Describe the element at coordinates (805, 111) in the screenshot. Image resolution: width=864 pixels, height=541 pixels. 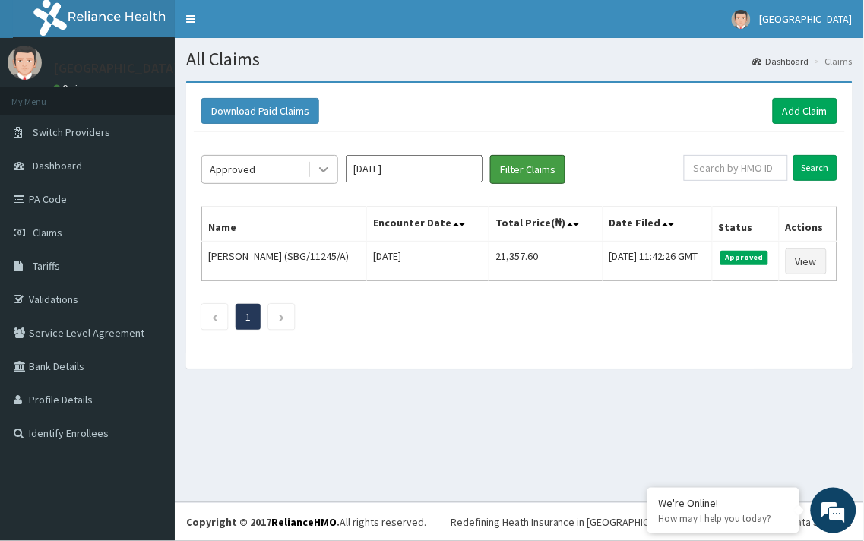
I see `a: Add Claim` at that location.